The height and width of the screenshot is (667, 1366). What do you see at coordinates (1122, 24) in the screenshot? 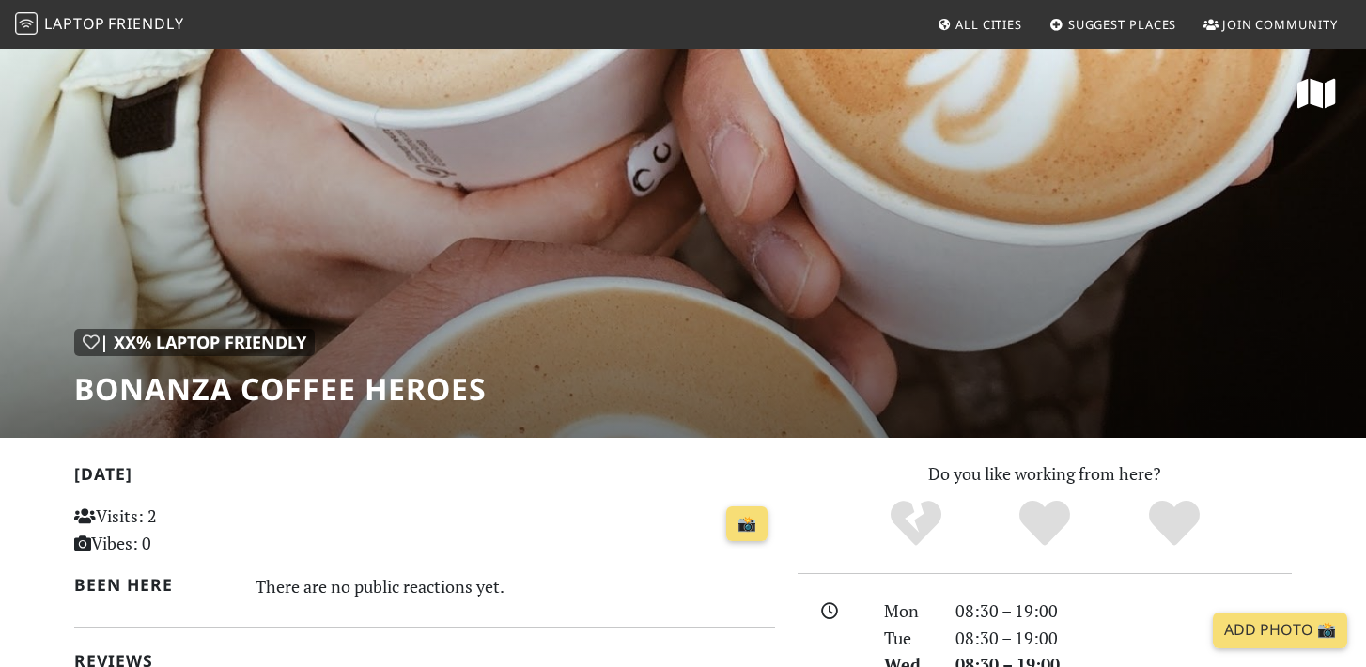
I see `span: Suggest Places` at bounding box center [1122, 24].